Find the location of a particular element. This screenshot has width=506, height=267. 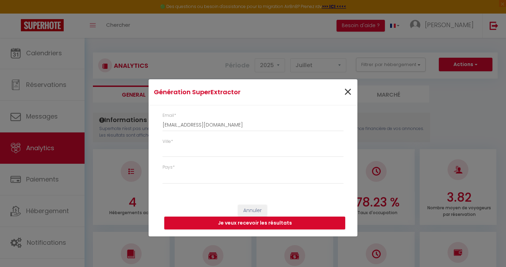

label: Pays is located at coordinates (169, 167).